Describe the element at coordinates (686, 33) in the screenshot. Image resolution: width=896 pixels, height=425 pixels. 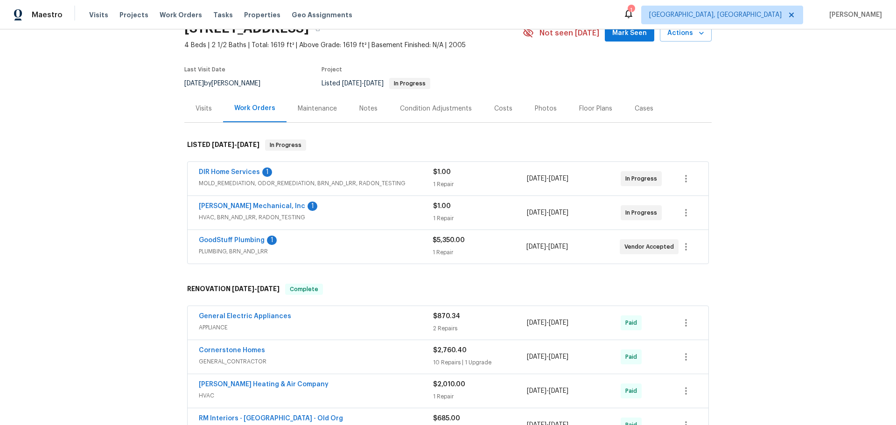
I see `button: Actions` at that location.